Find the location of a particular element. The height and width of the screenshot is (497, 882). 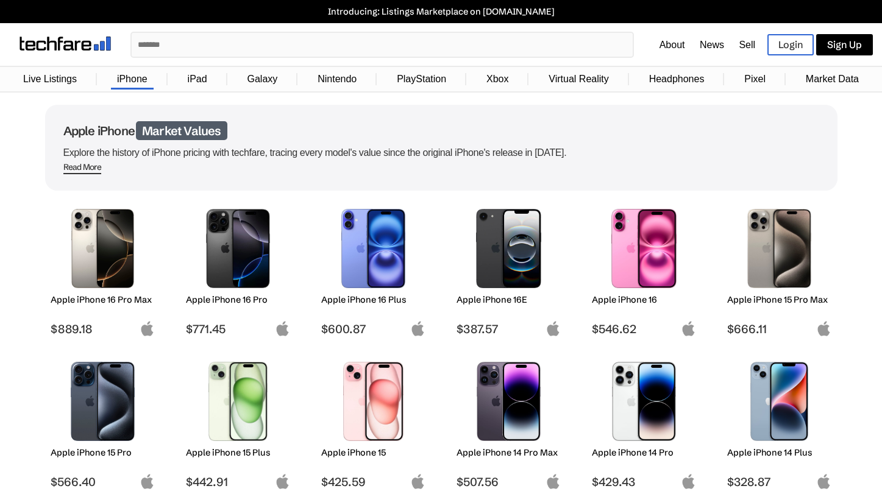

a: Galaxy is located at coordinates (263, 79).